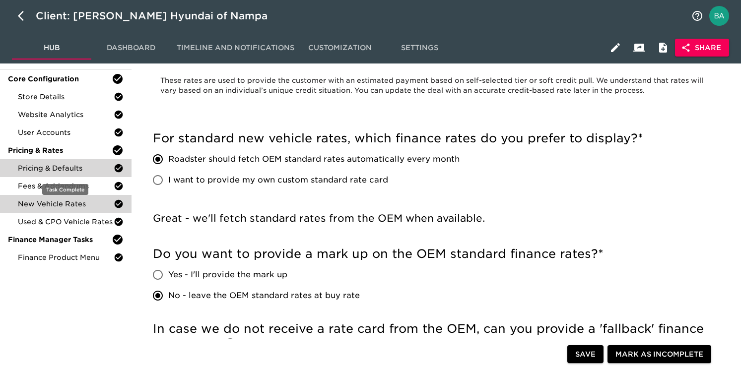  I want to click on button: Edit Hub, so click(615, 48).